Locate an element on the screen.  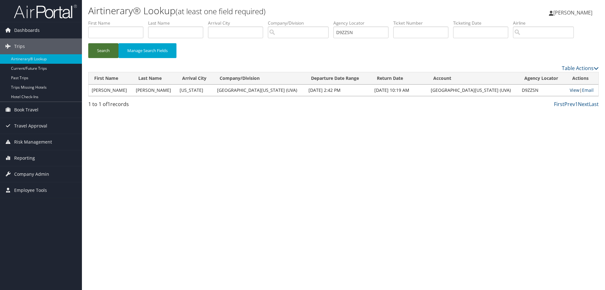
label: Company/Division is located at coordinates (301, 23).